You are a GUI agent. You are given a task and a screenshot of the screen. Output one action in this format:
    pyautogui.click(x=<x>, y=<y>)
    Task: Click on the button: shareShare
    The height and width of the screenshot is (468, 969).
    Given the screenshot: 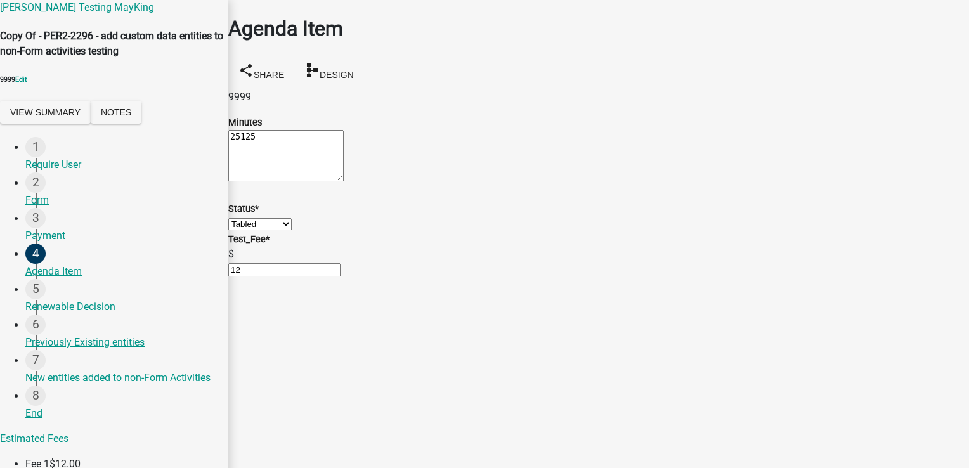 What is the action you would take?
    pyautogui.click(x=261, y=72)
    